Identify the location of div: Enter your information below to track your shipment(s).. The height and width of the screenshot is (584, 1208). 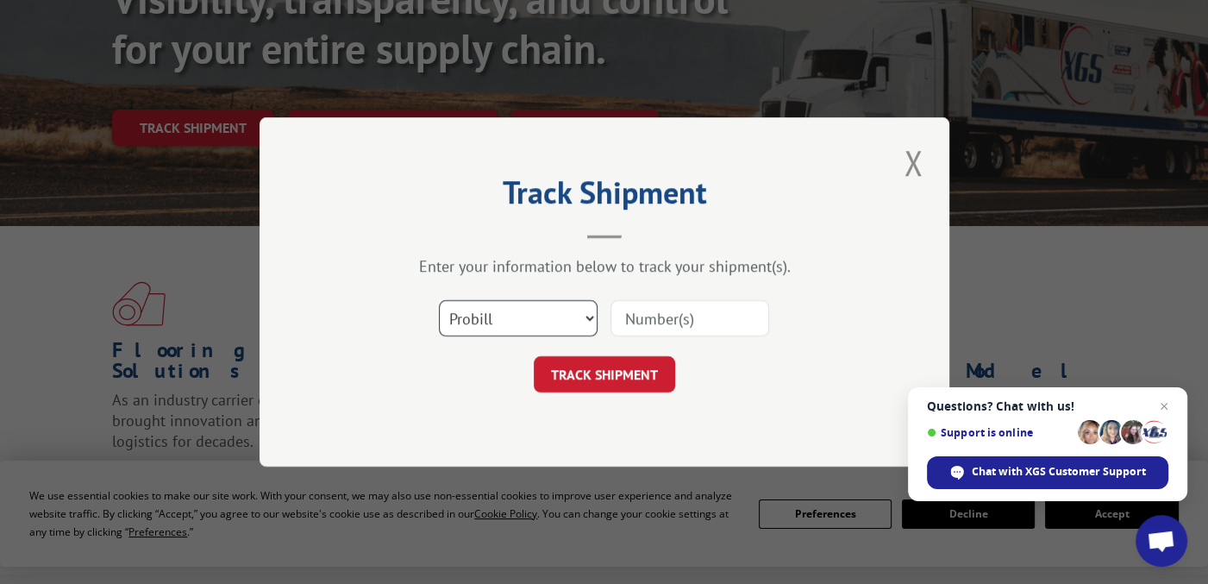
(604, 265).